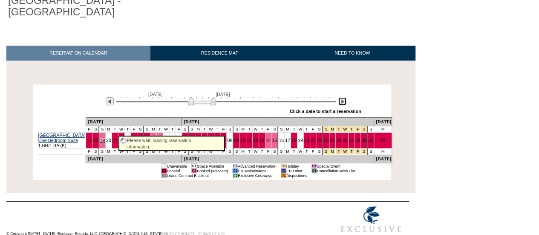  What do you see at coordinates (249, 140) in the screenshot?
I see `a: 11` at bounding box center [249, 140].